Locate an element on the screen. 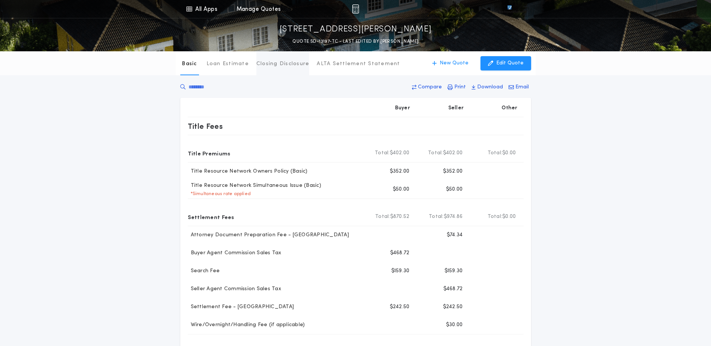 Image resolution: width=711 pixels, height=346 pixels. p: * Simultaneous rate applied is located at coordinates (219, 194).